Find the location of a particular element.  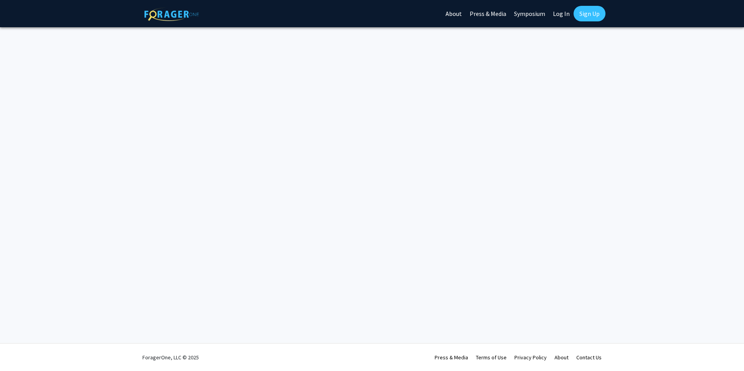

img: ForagerOne Logo is located at coordinates (172, 14).